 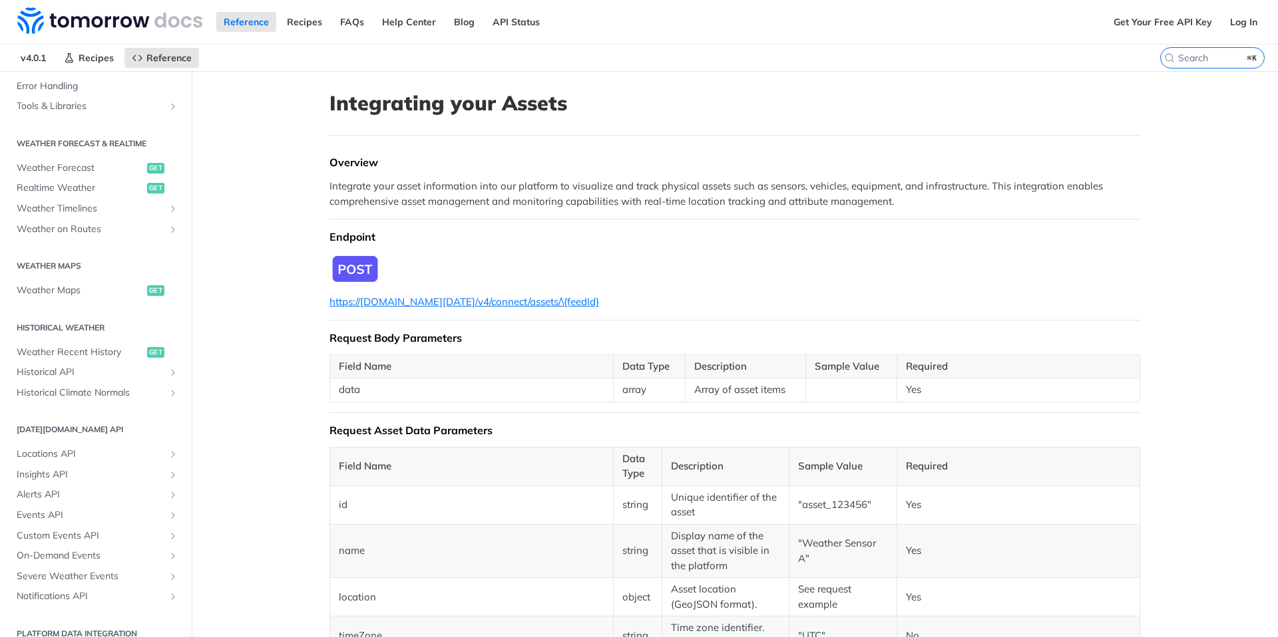 I want to click on td: array, so click(x=649, y=391).